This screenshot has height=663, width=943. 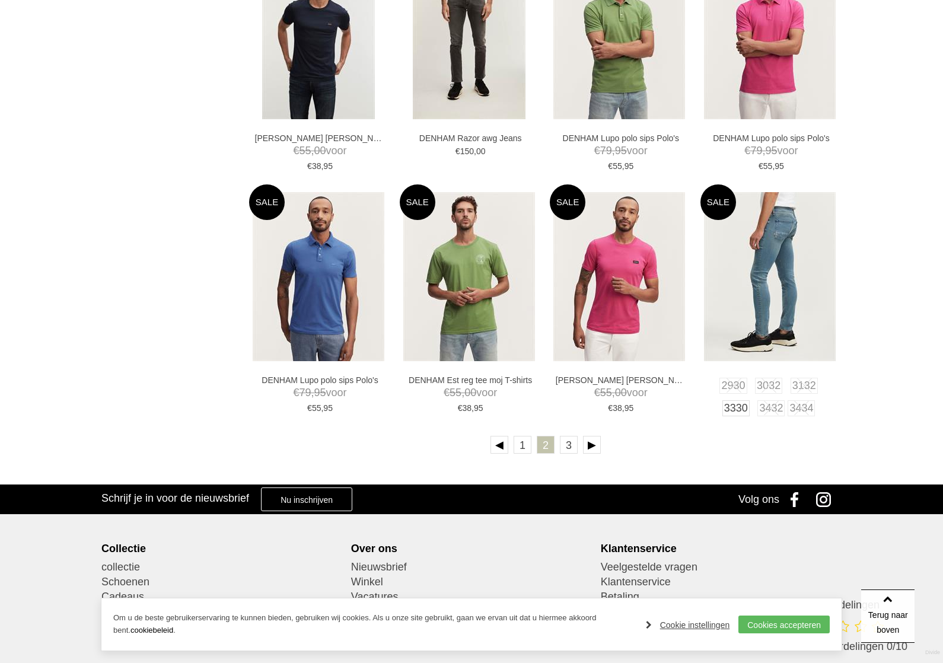 What do you see at coordinates (933, 653) in the screenshot?
I see `a: Divide` at bounding box center [933, 653].